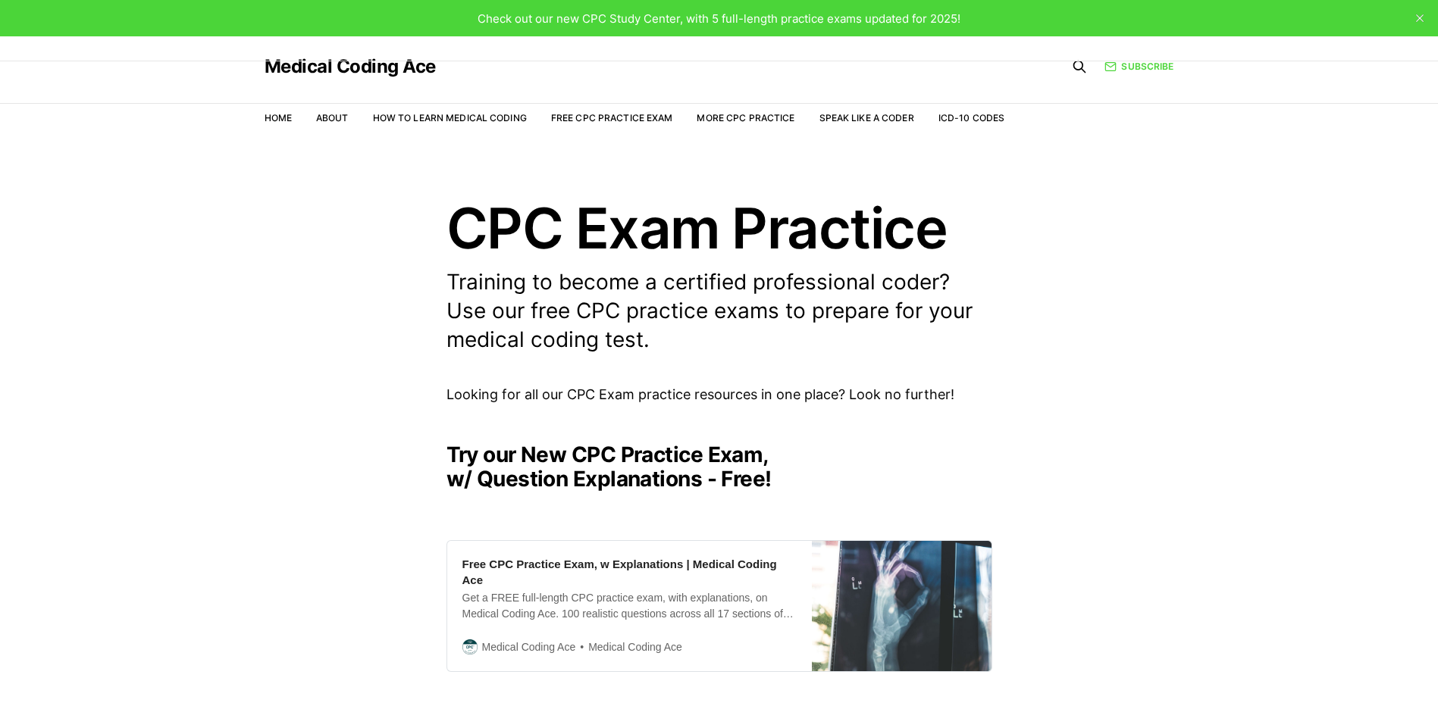 Image resolution: width=1438 pixels, height=706 pixels. What do you see at coordinates (719, 228) in the screenshot?
I see `h1: CPC Exam Practice` at bounding box center [719, 228].